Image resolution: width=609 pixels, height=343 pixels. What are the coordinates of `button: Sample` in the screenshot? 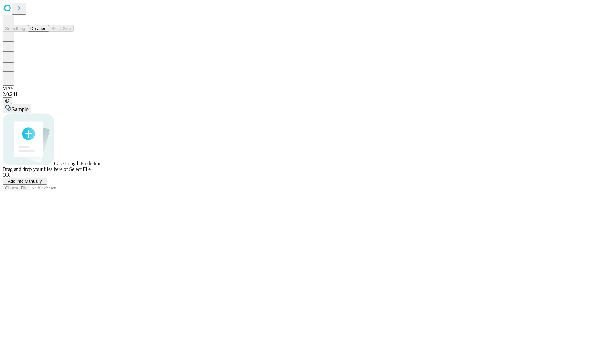 It's located at (17, 108).